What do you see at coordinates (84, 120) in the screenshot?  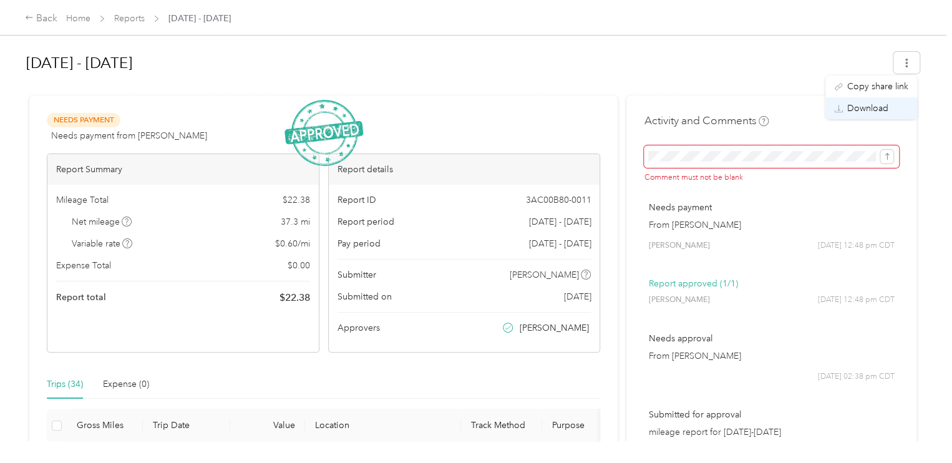 I see `span: Needs Payment` at bounding box center [84, 120].